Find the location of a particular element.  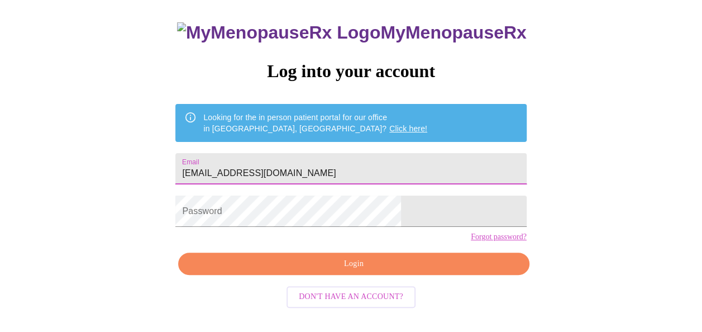

h3: MyMenopauseRx is located at coordinates (352, 32).